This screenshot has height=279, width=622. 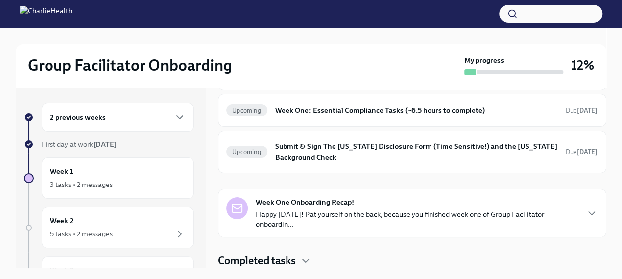 I want to click on div: 5 tasks • 2 messages, so click(x=81, y=234).